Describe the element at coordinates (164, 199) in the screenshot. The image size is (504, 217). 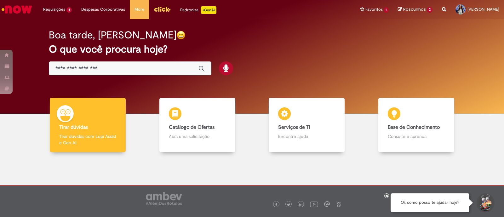
I see `img: logo_footer_ambev_rotulo_gray.png` at that location.